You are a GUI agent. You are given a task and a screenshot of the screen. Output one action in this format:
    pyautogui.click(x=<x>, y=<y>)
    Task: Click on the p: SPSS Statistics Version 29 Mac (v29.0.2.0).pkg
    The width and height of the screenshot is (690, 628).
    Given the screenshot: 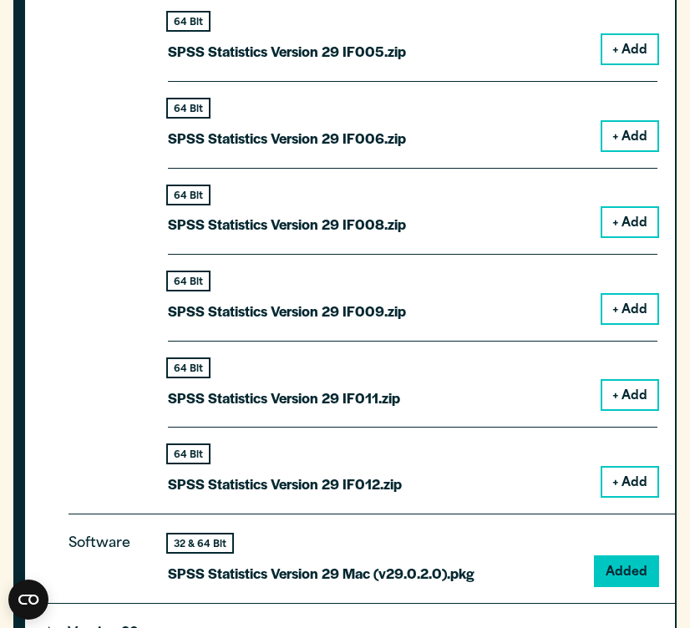 What is the action you would take?
    pyautogui.click(x=321, y=573)
    